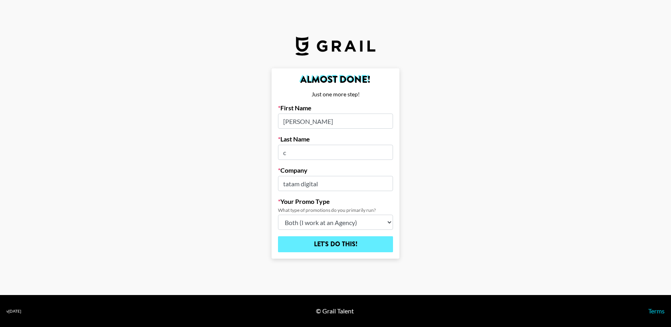 This screenshot has width=671, height=327. I want to click on label: Your Promo Type, so click(336, 201).